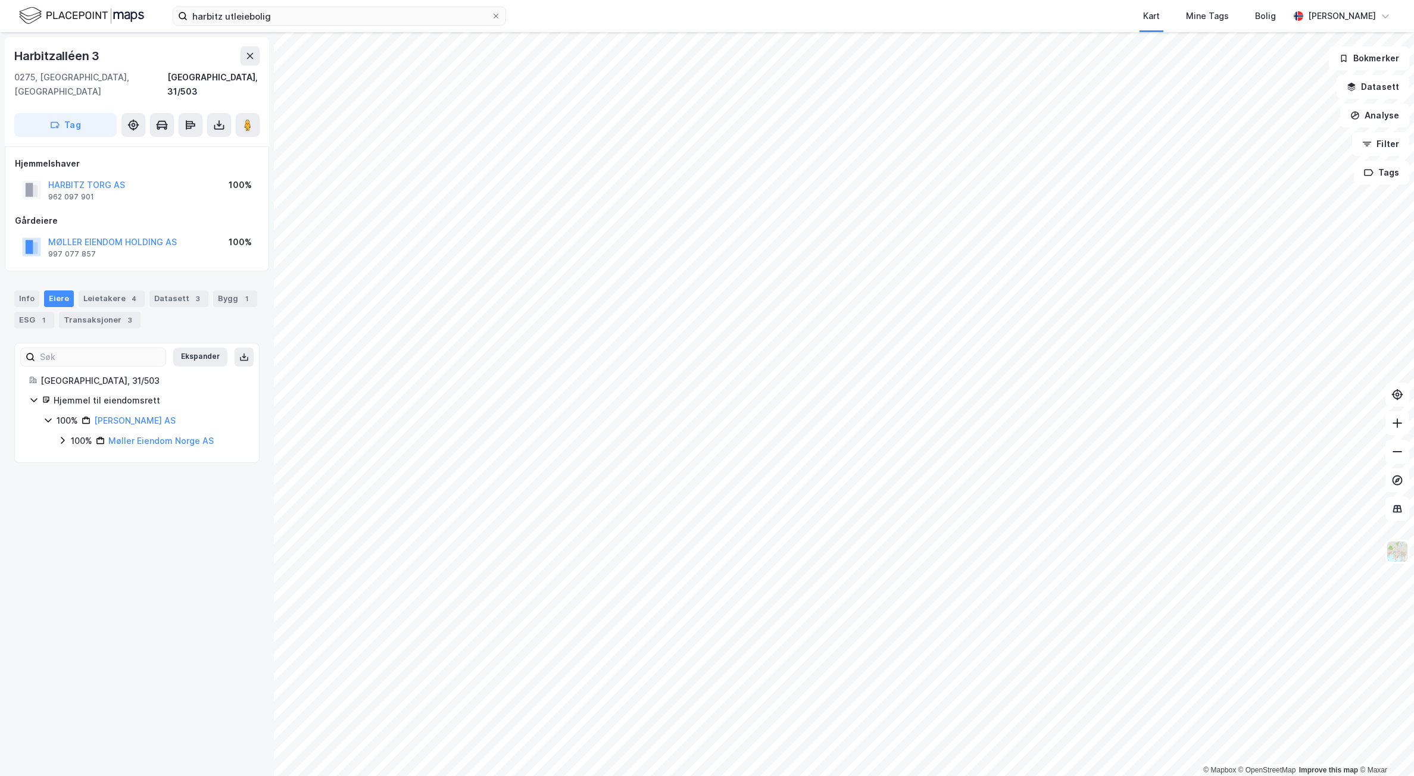 The height and width of the screenshot is (776, 1414). I want to click on button: Filter, so click(1380, 144).